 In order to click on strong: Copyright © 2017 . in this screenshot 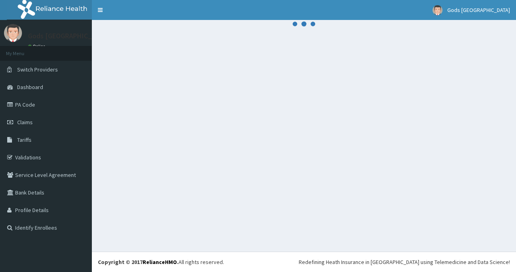, I will do `click(138, 262)`.